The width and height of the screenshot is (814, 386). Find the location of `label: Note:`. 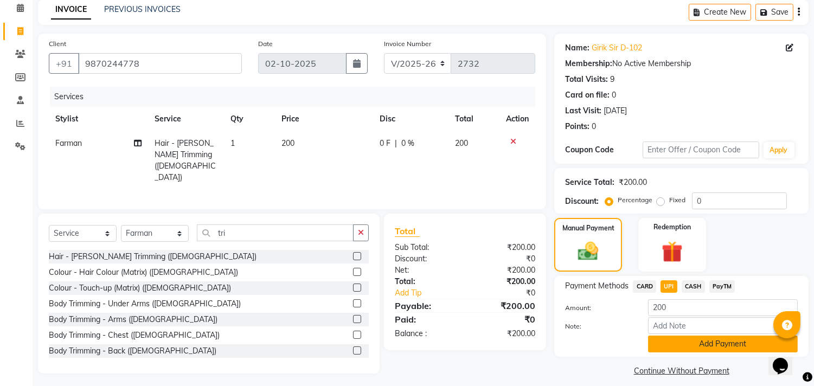

label: Note: is located at coordinates (598, 327).